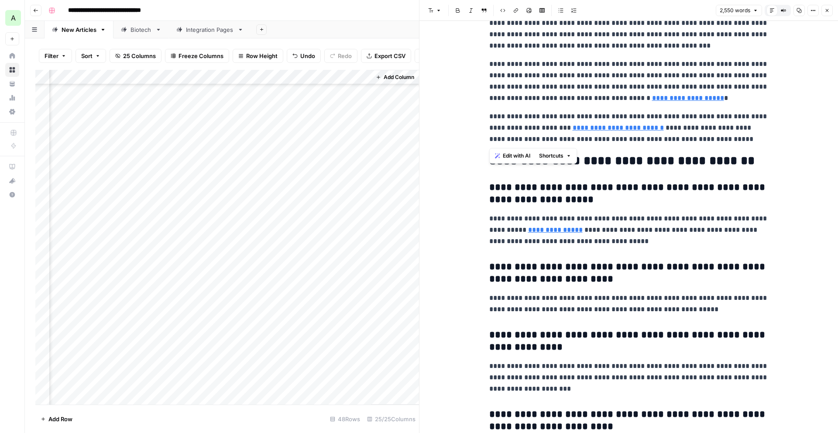 The image size is (838, 433). What do you see at coordinates (60, 419) in the screenshot?
I see `span: Add Row` at bounding box center [60, 419].